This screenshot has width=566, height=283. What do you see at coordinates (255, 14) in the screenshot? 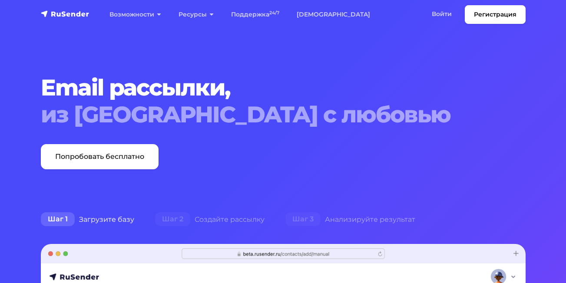
I see `a: Поддержка24/7` at bounding box center [255, 14].